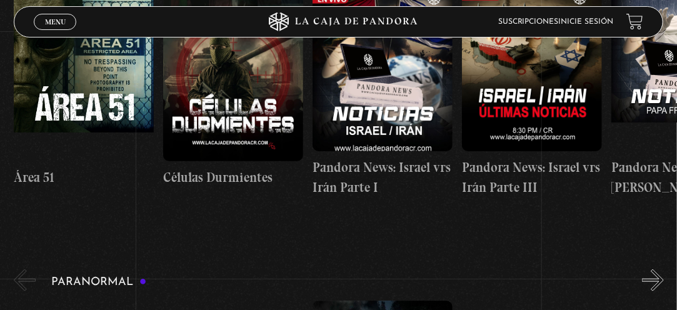  I want to click on a: Inicie sesión, so click(587, 22).